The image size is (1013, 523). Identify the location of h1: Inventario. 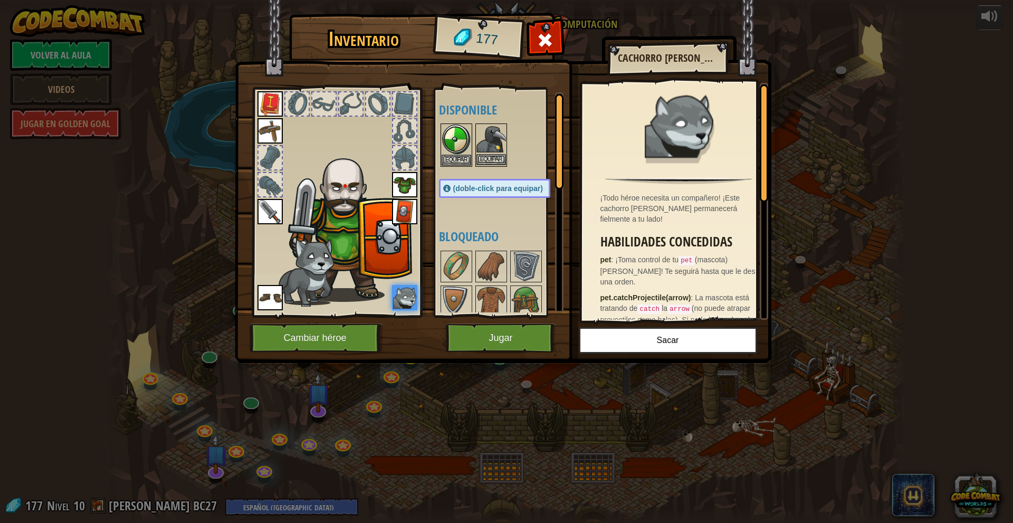
(364, 39).